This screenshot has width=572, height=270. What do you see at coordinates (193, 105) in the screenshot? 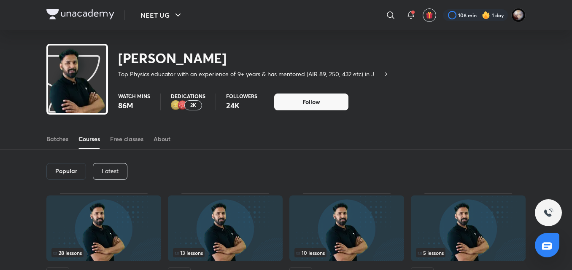
I see `p: 2K` at bounding box center [193, 105].